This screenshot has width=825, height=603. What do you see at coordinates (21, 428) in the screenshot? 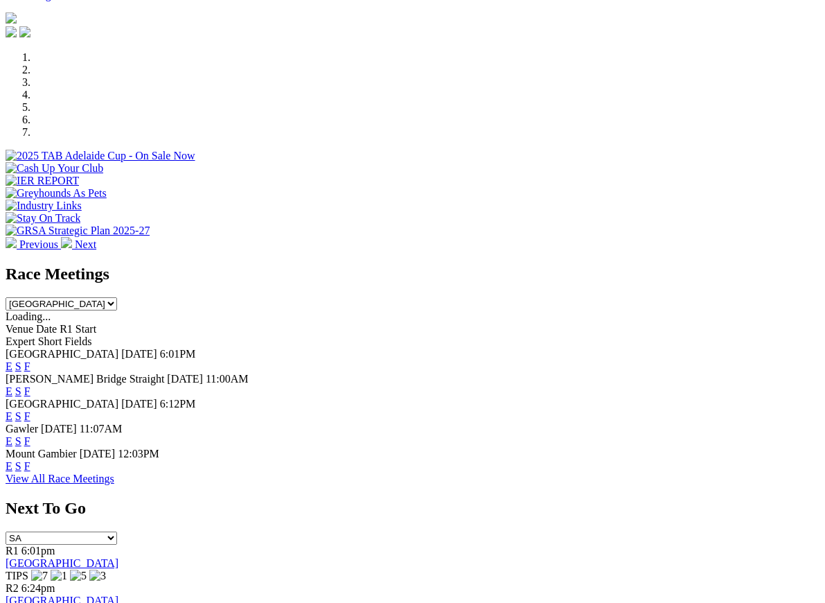
I see `span: Gawler` at bounding box center [21, 428].